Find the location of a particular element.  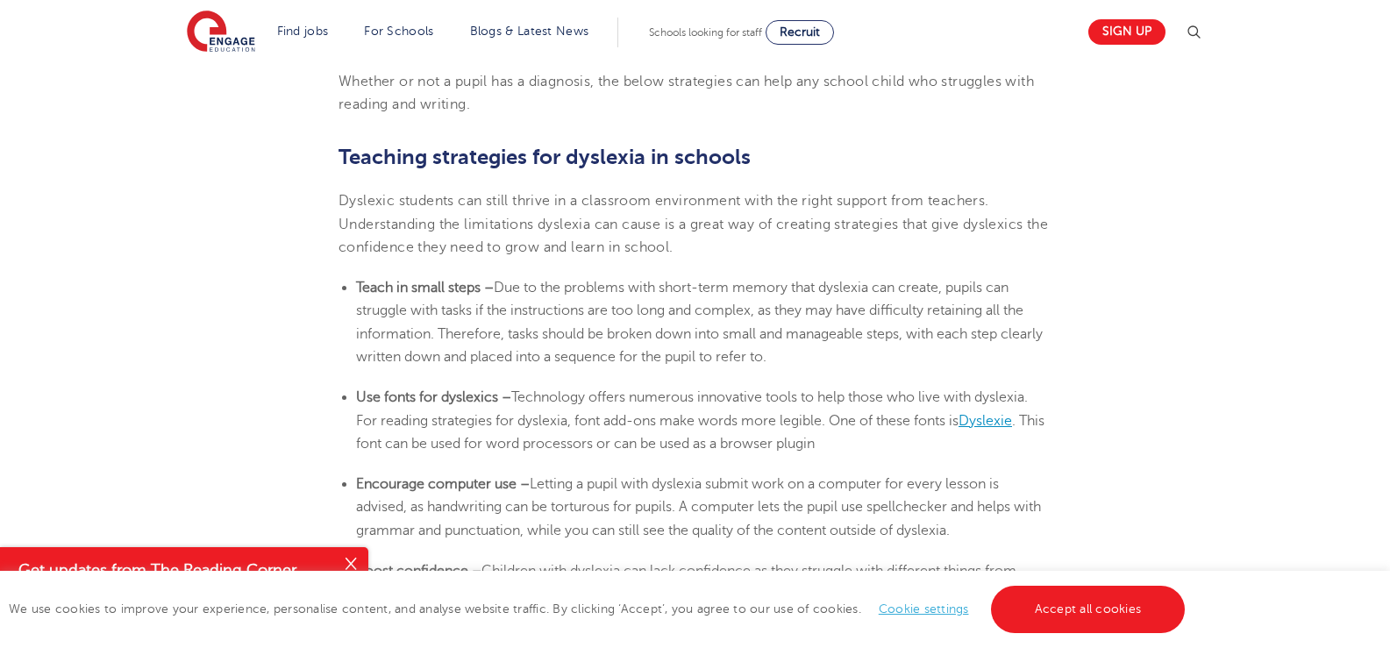

a: Sign up is located at coordinates (1127, 32).